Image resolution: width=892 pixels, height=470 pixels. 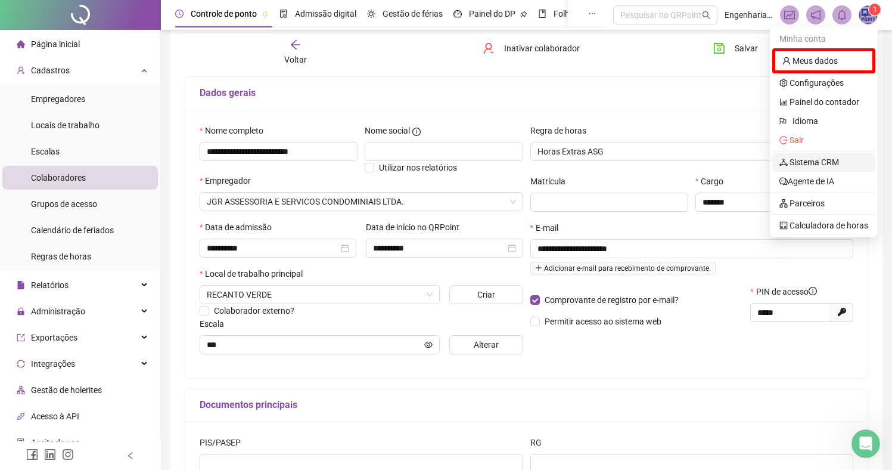 I want to click on span: Locais de trabalho, so click(x=65, y=125).